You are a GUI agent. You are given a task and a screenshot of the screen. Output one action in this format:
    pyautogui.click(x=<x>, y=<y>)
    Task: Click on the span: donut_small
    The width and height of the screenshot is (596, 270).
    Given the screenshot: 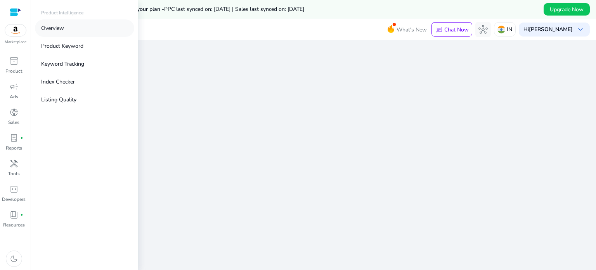 What is the action you would take?
    pyautogui.click(x=14, y=112)
    